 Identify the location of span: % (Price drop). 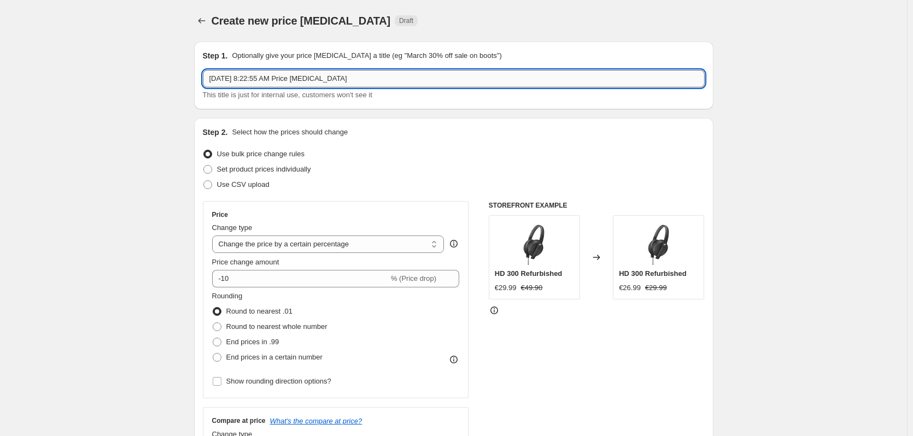
(413, 278).